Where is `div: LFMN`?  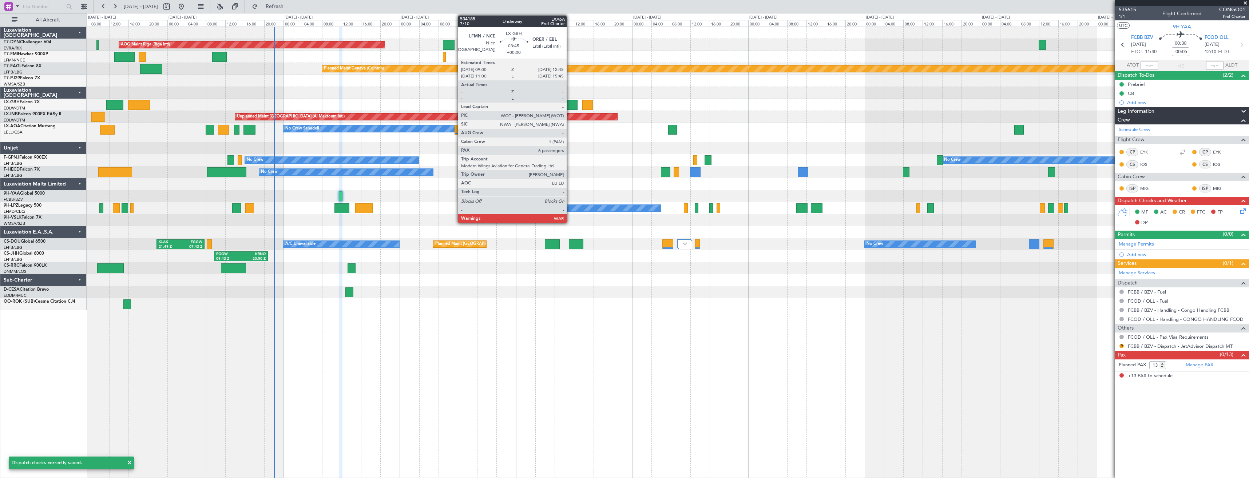
div: LFMN is located at coordinates (545, 170).